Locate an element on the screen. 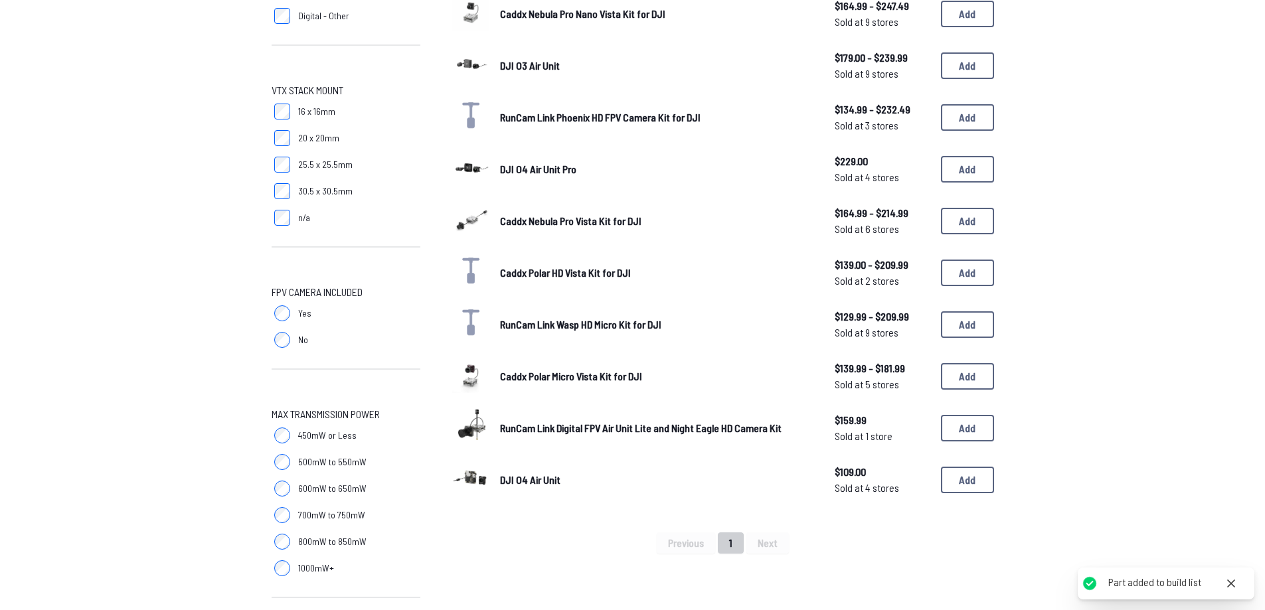 This screenshot has width=1265, height=610. span: 20 x 20mm is located at coordinates (319, 138).